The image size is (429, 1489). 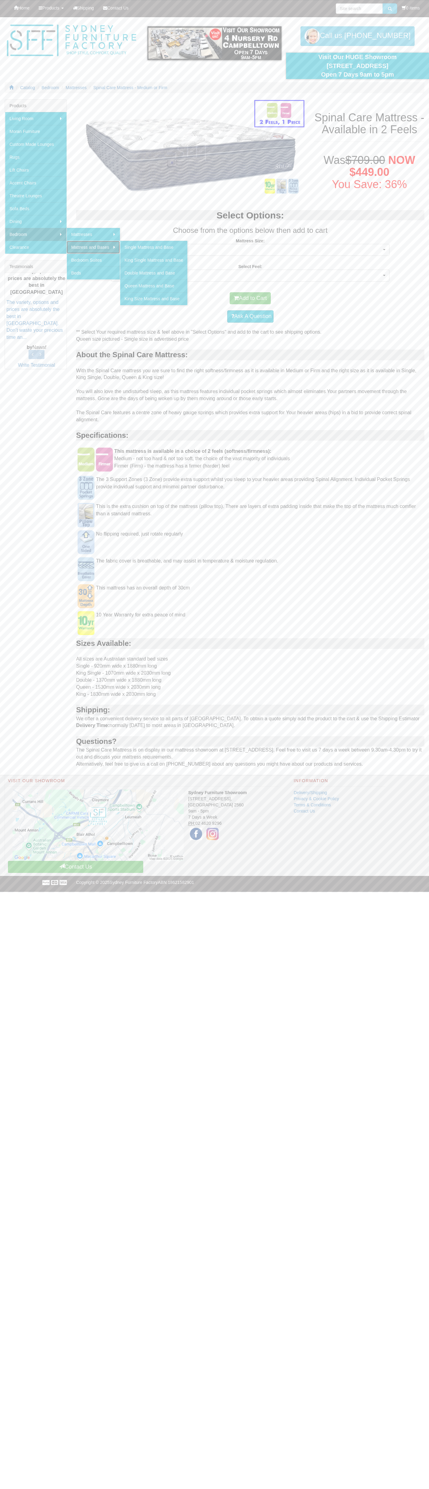 I want to click on a: Accent Chairs, so click(x=36, y=183).